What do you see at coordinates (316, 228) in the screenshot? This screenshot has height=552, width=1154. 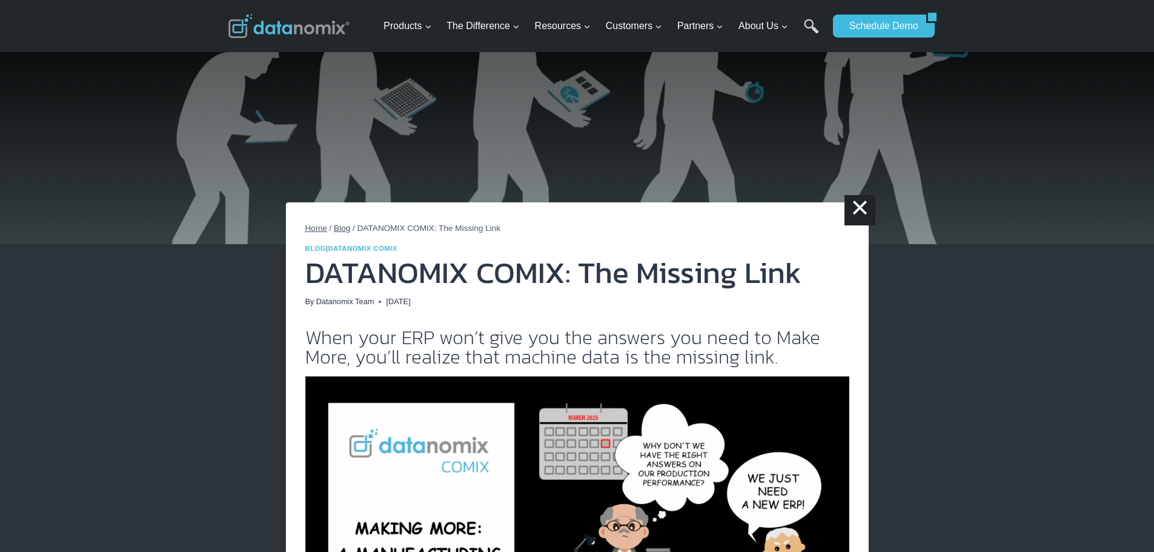 I see `span: Home` at bounding box center [316, 228].